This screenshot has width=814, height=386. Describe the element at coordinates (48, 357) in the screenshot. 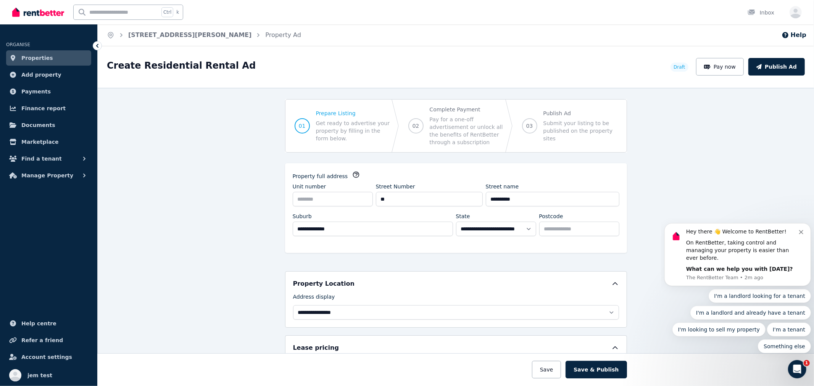

I see `a: Account settings` at that location.